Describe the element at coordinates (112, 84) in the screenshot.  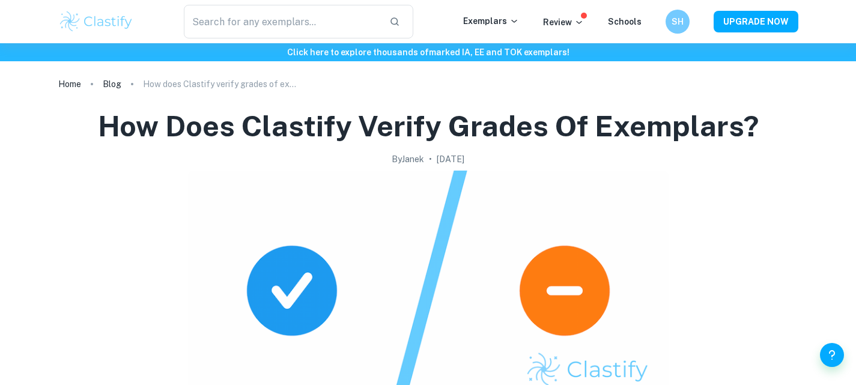
I see `a: Blog` at that location.